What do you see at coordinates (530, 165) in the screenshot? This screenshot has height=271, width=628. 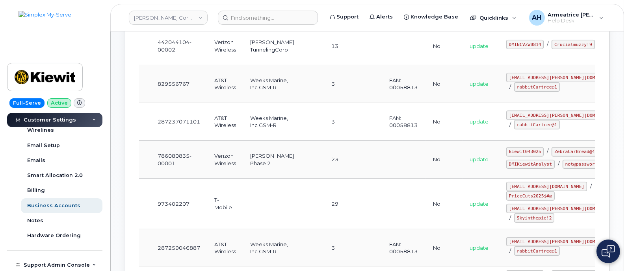 I see `code: DMIKiewitAnalyst` at bounding box center [530, 165].